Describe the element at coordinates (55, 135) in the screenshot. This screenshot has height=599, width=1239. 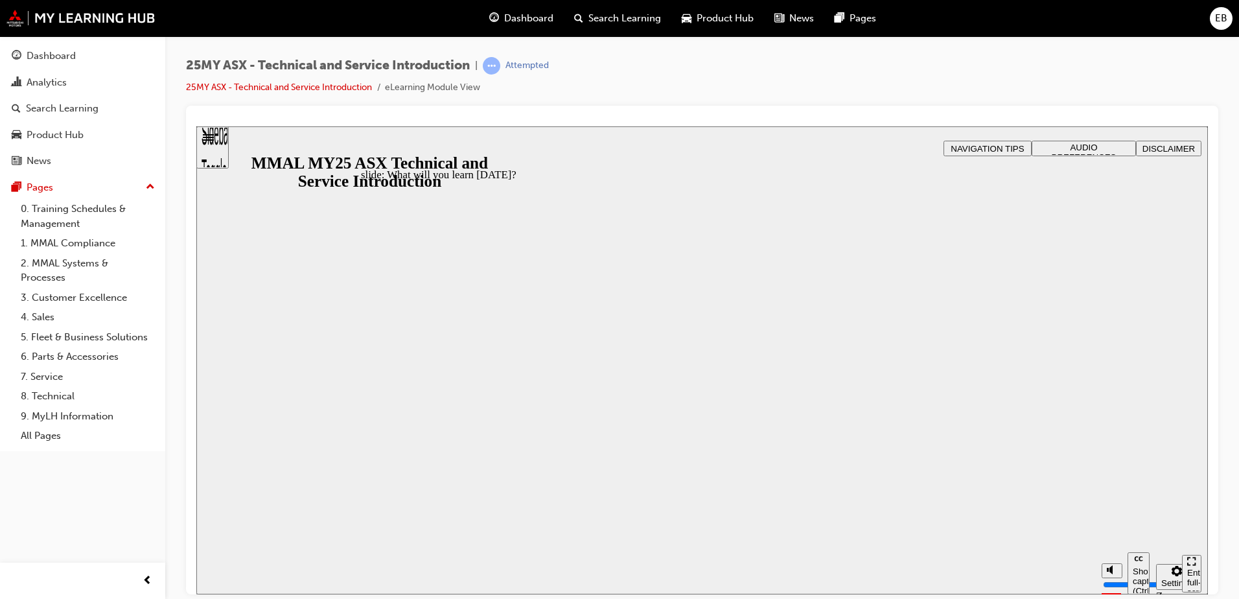
I see `div: Product Hub` at that location.